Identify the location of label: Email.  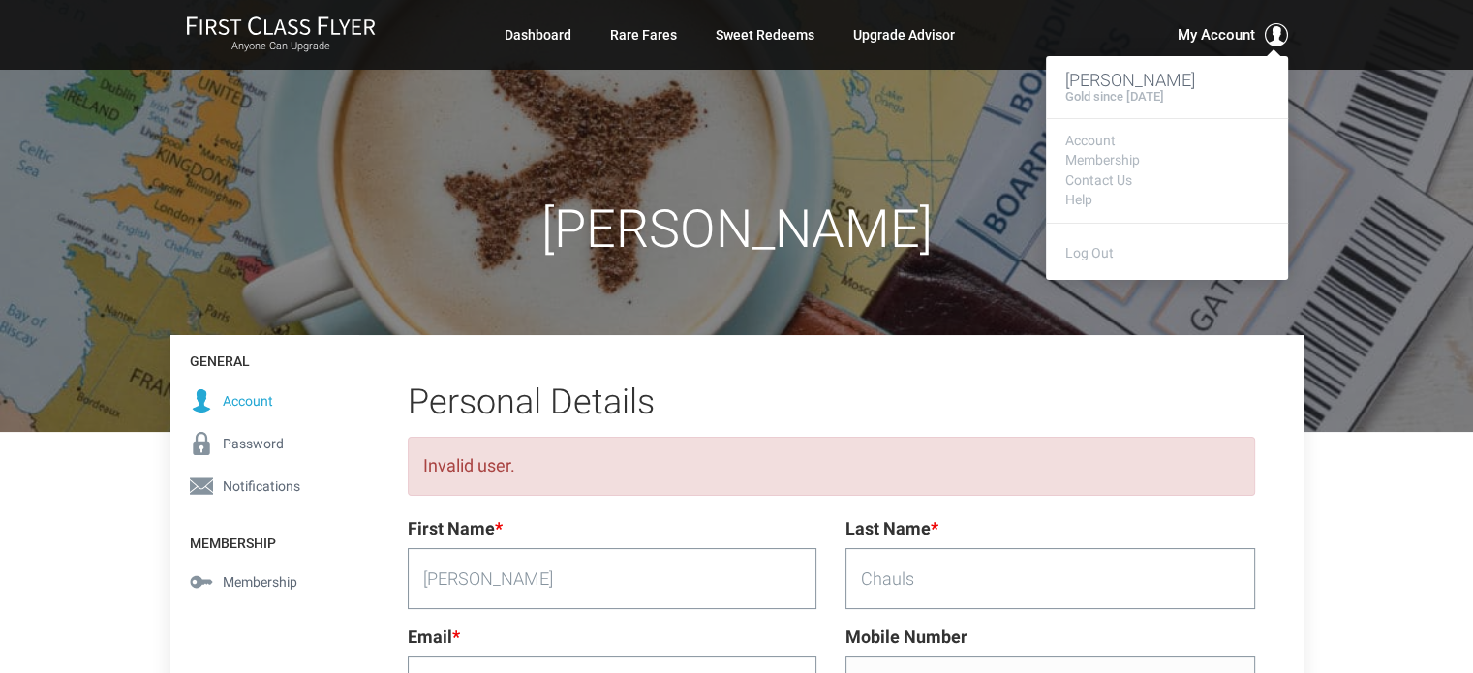
(434, 637).